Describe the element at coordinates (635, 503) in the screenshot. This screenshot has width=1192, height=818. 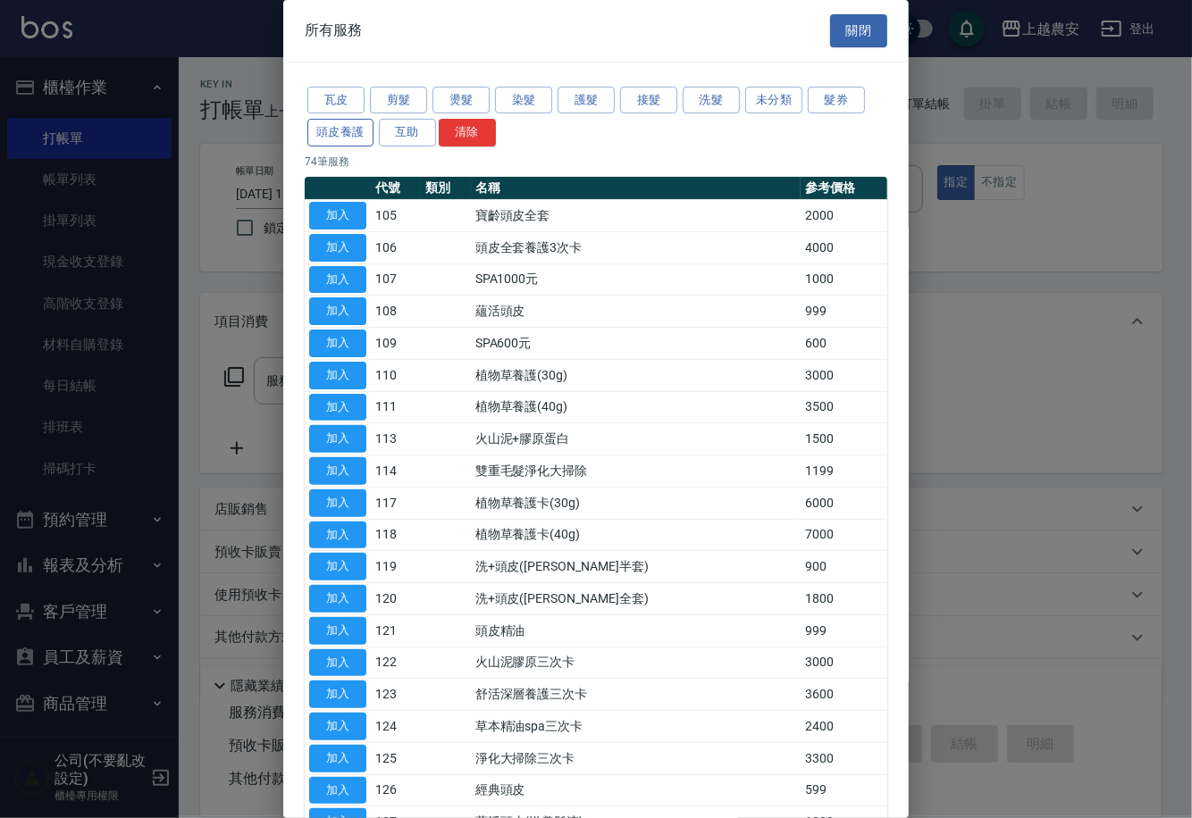
I see `td: 植物草養護卡(30g)` at that location.